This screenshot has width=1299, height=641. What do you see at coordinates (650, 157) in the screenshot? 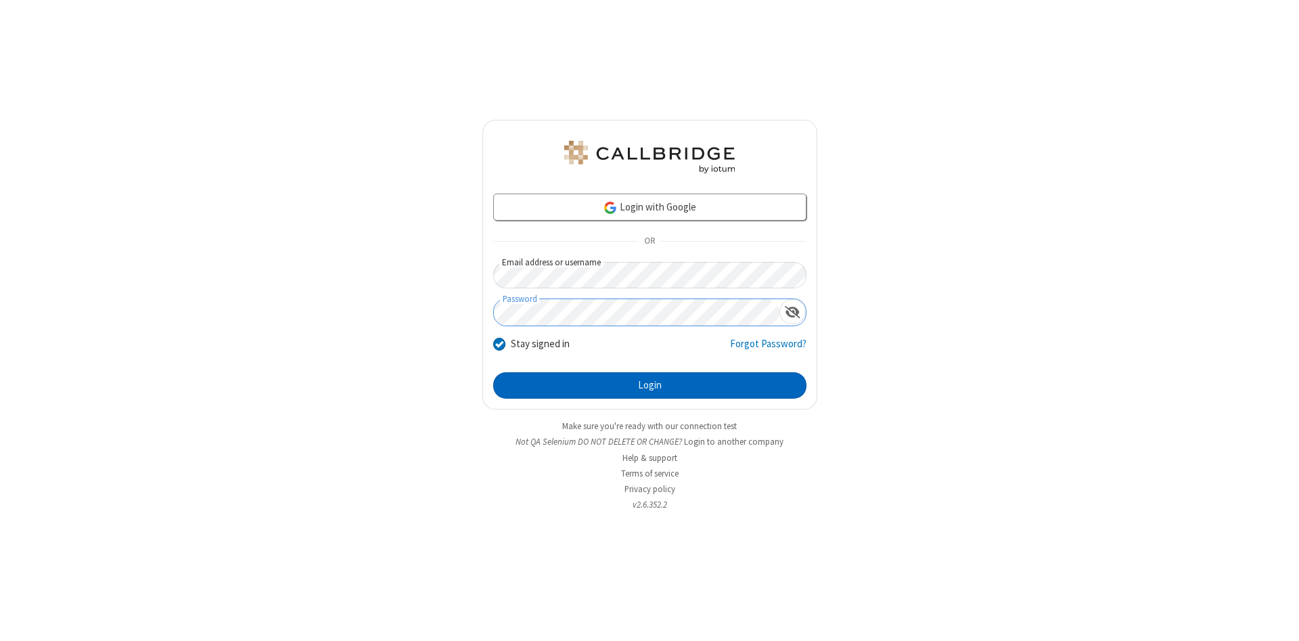
I see `img: QA Selenium DO NOT DELETE OR CHANGE` at bounding box center [650, 157].